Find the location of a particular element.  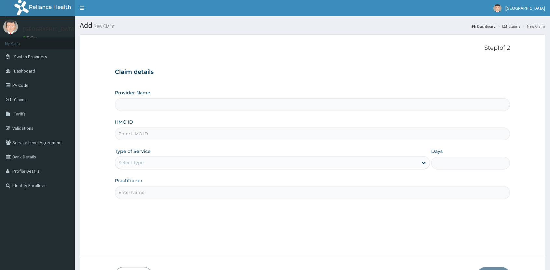

input: Enter HMO ID is located at coordinates (312, 134).